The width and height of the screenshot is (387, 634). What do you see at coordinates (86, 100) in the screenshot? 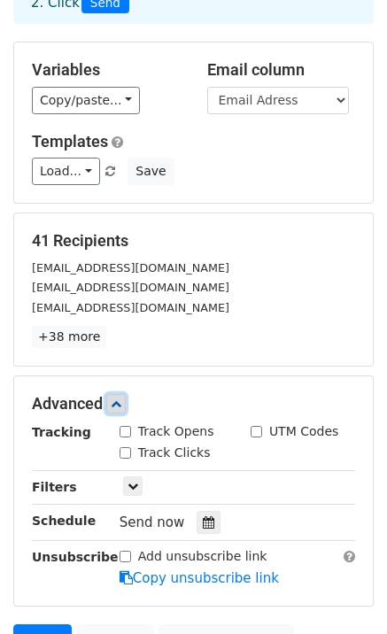
I see `a: Copy/paste...` at bounding box center [86, 100].